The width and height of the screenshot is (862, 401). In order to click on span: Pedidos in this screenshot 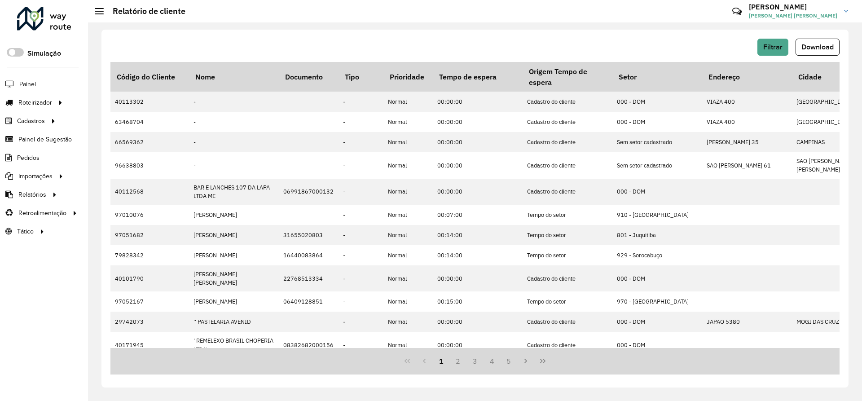, I will do `click(28, 158)`.